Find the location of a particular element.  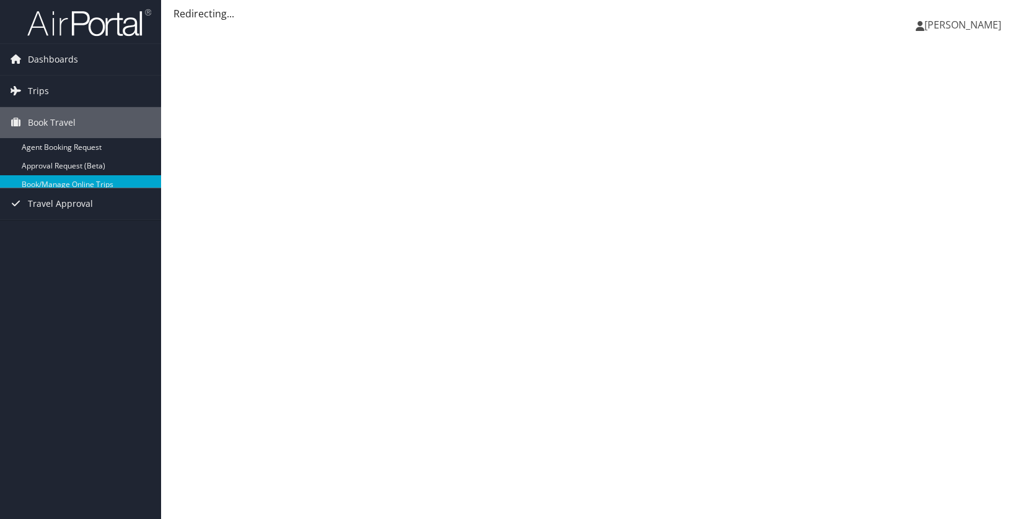

span: Book Travel is located at coordinates (51, 123).